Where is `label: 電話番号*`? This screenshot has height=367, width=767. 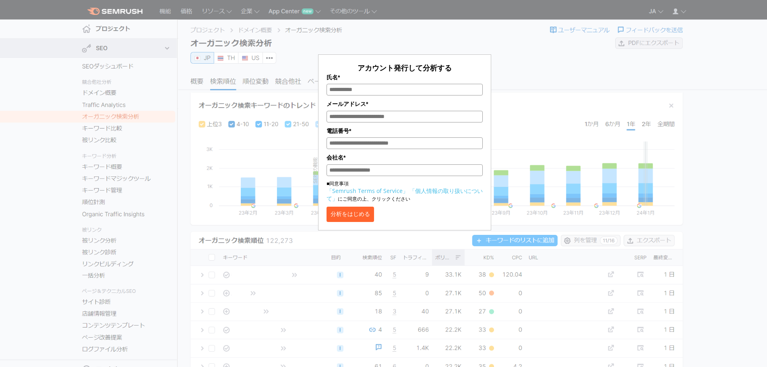 label: 電話番号* is located at coordinates (404, 131).